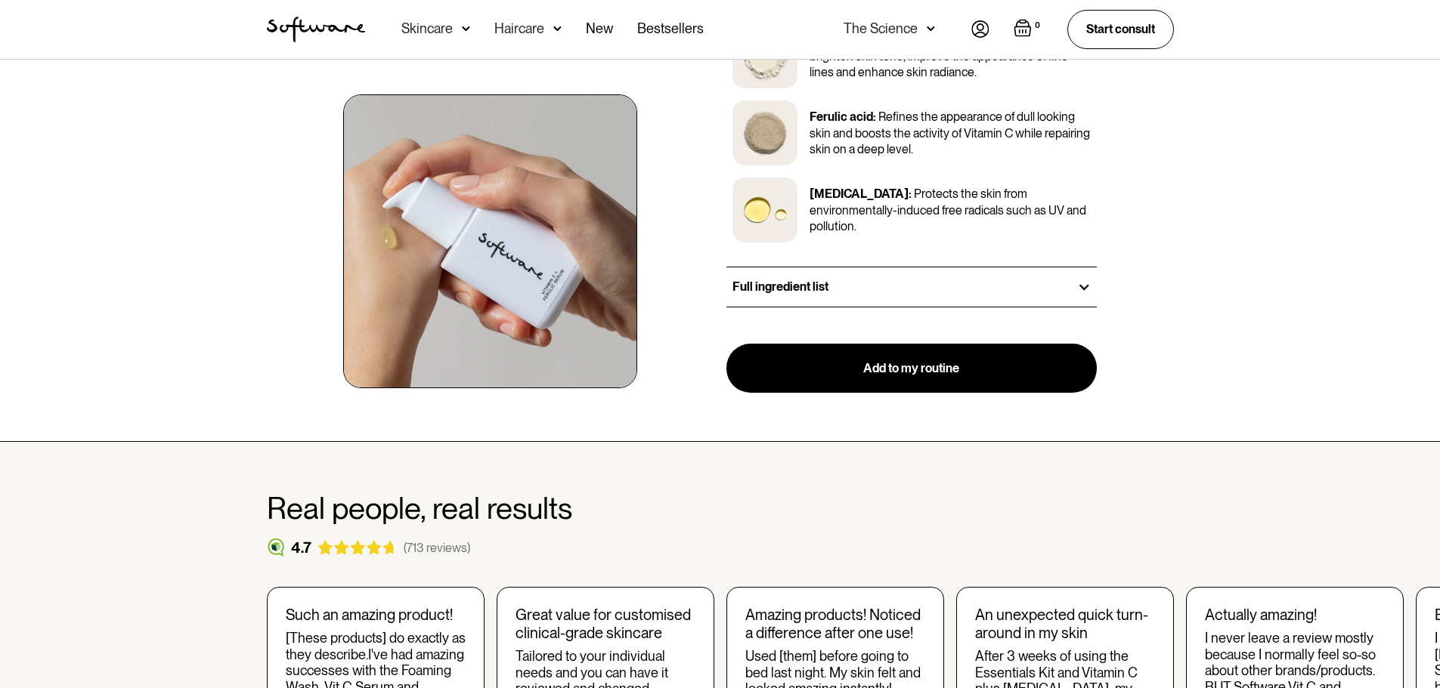 This screenshot has width=1440, height=688. Describe the element at coordinates (1295, 615) in the screenshot. I see `div: Actually amazing!` at that location.